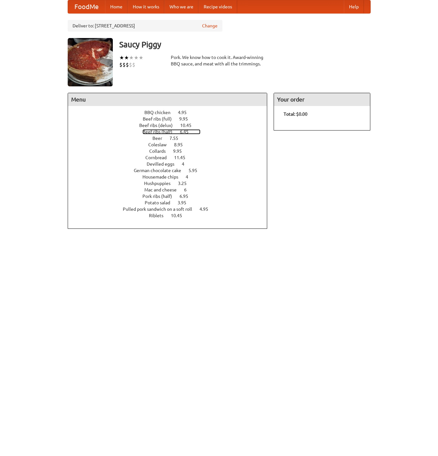 Image resolution: width=438 pixels, height=456 pixels. I want to click on a: Cornbread 11.45, so click(171, 158).